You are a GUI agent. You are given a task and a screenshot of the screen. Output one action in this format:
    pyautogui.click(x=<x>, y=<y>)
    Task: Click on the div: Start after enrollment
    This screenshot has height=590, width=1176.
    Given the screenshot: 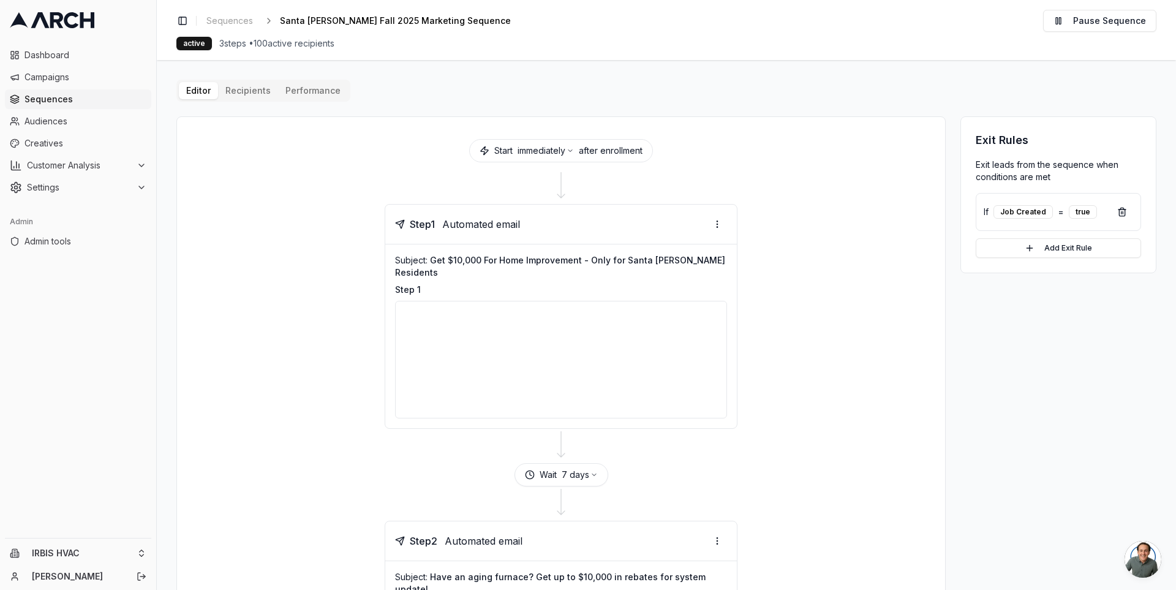 What is the action you would take?
    pyautogui.click(x=561, y=151)
    